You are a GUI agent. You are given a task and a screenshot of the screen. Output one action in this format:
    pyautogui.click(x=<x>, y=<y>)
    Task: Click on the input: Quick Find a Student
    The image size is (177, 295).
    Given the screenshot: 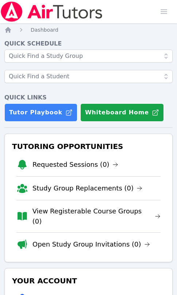 What is the action you would take?
    pyautogui.click(x=88, y=76)
    